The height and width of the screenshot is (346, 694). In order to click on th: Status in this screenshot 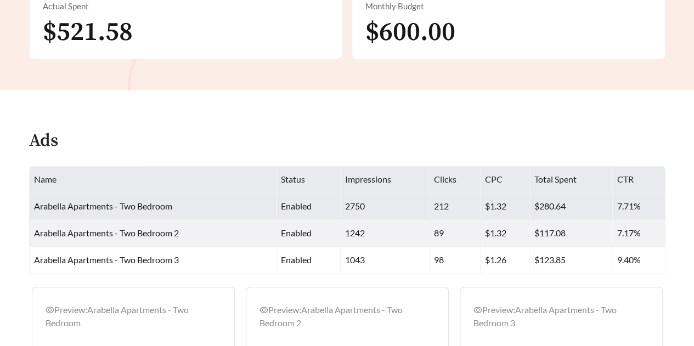, I will do `click(308, 179)`.